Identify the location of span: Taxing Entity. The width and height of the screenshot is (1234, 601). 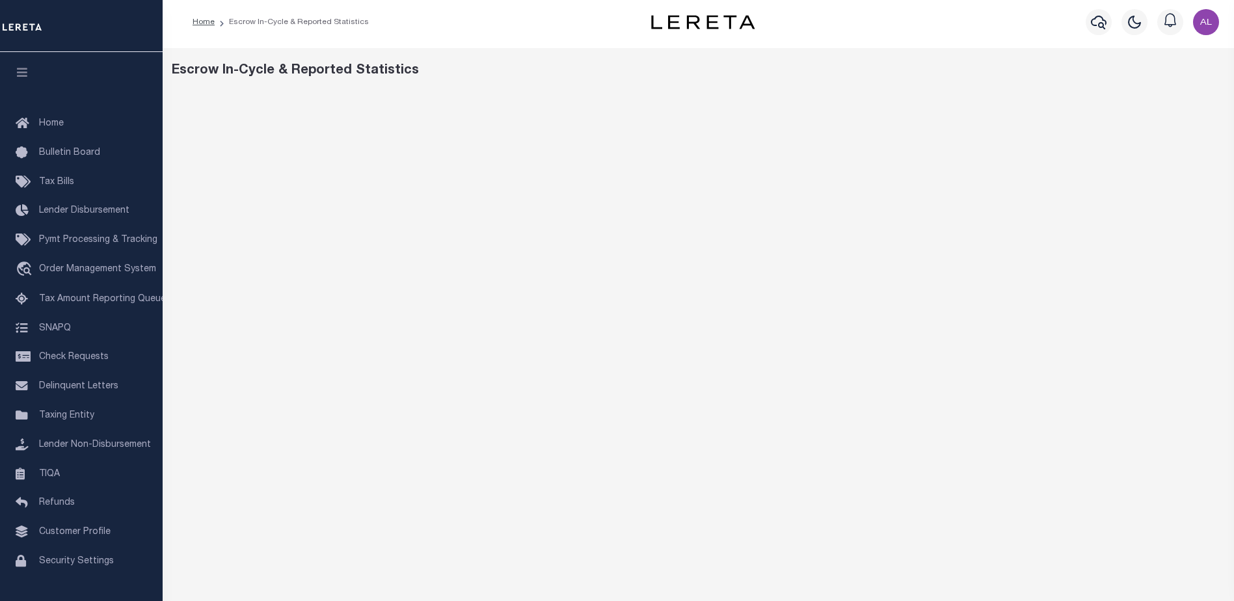
(66, 416).